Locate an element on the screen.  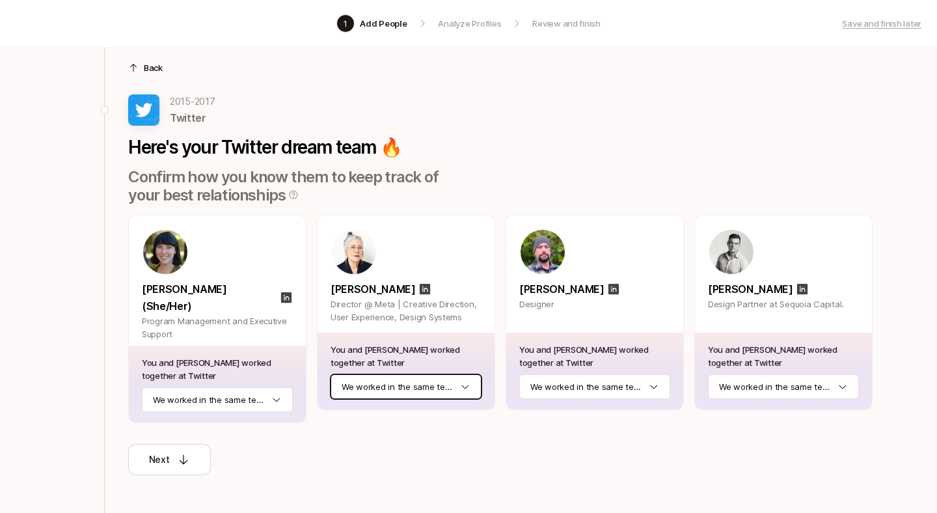
p: Twitter is located at coordinates (193, 118).